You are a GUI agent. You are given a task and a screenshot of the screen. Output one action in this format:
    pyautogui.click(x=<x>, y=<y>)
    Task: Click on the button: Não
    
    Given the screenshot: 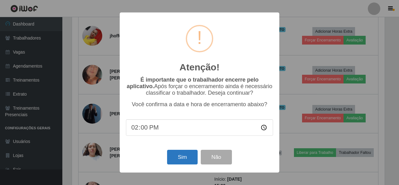 What is the action you would take?
    pyautogui.click(x=216, y=157)
    